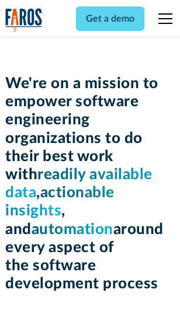 Image resolution: width=180 pixels, height=321 pixels. What do you see at coordinates (90, 184) in the screenshot?
I see `h1: We're on a mission to empower software engineering organizations to do their best work with , , a...` at bounding box center [90, 184].